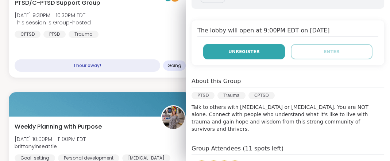 The image size is (390, 161). What do you see at coordinates (244, 52) in the screenshot?
I see `span: Unregister` at bounding box center [244, 52].